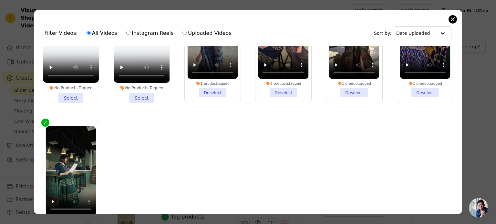 The image size is (496, 224). Describe the element at coordinates (140, 33) in the screenshot. I see `div: Filter Videos:` at that location.